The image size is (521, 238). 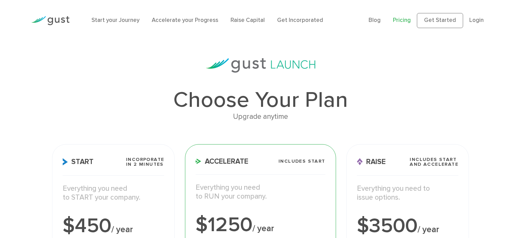 I want to click on div: Upgrade anytime, so click(x=260, y=117).